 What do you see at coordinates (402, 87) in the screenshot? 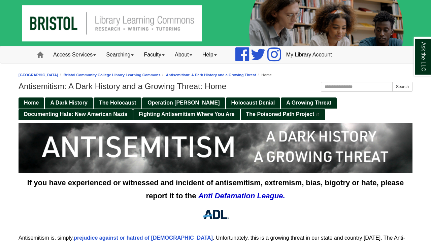
I see `button: Search` at bounding box center [402, 87].